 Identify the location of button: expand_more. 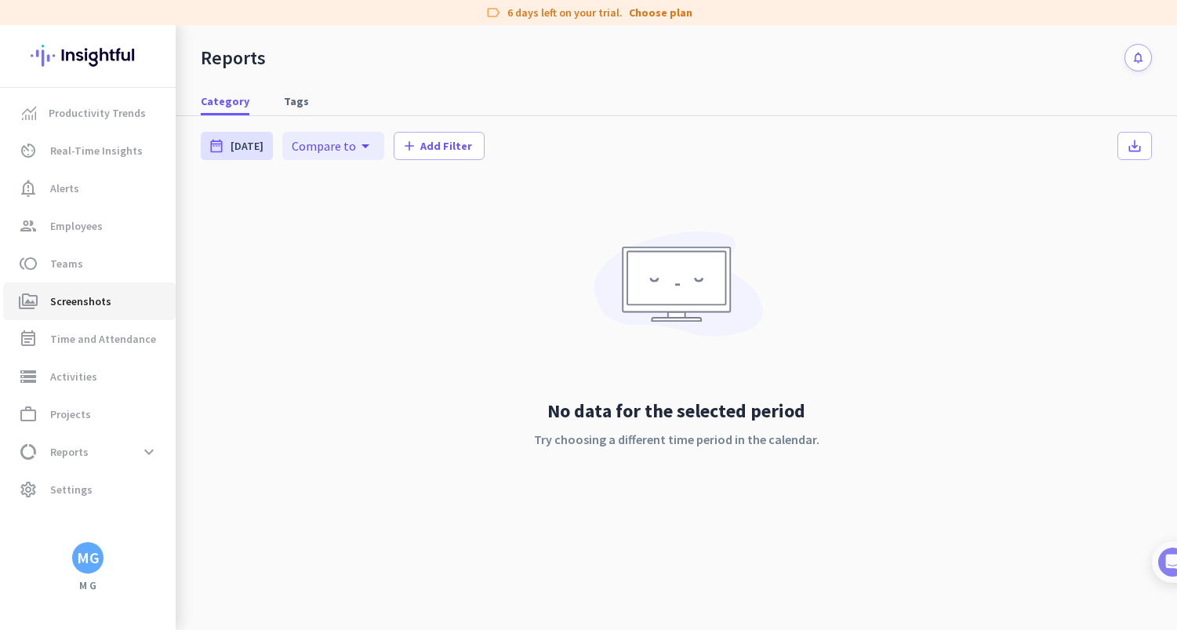
(149, 452).